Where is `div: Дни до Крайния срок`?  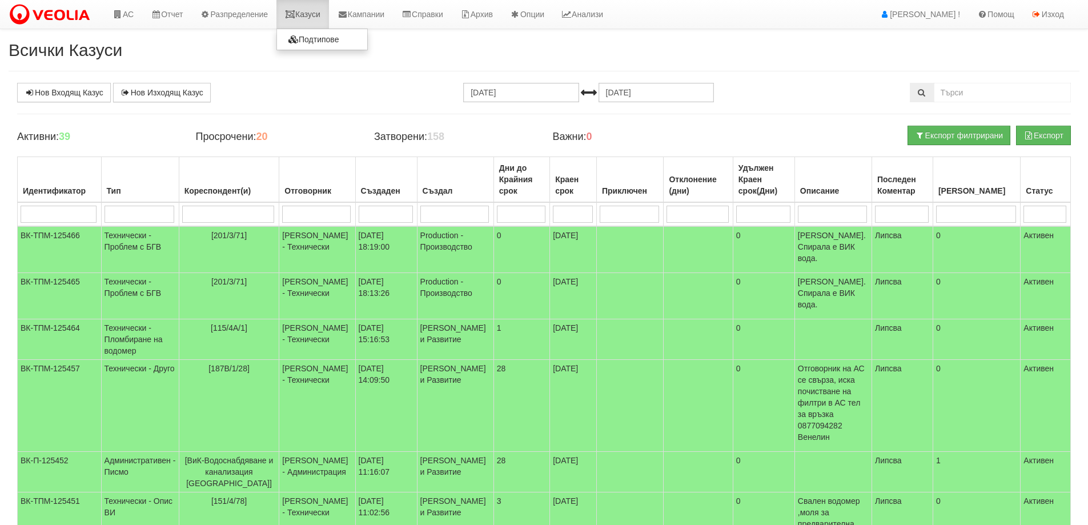
div: Дни до Крайния срок is located at coordinates (521, 179).